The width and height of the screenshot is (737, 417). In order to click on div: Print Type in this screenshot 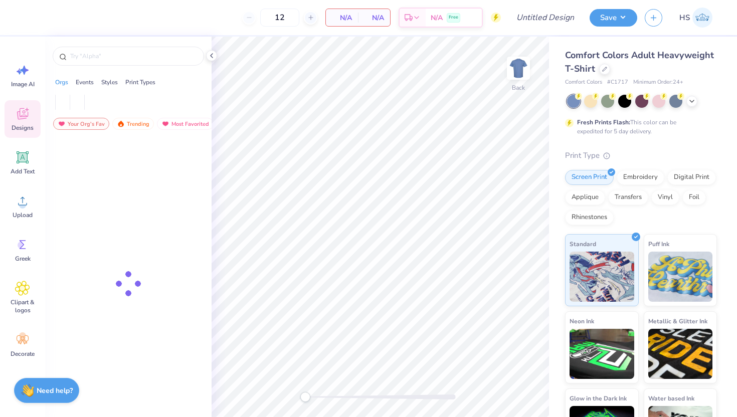, I will do `click(641, 156)`.